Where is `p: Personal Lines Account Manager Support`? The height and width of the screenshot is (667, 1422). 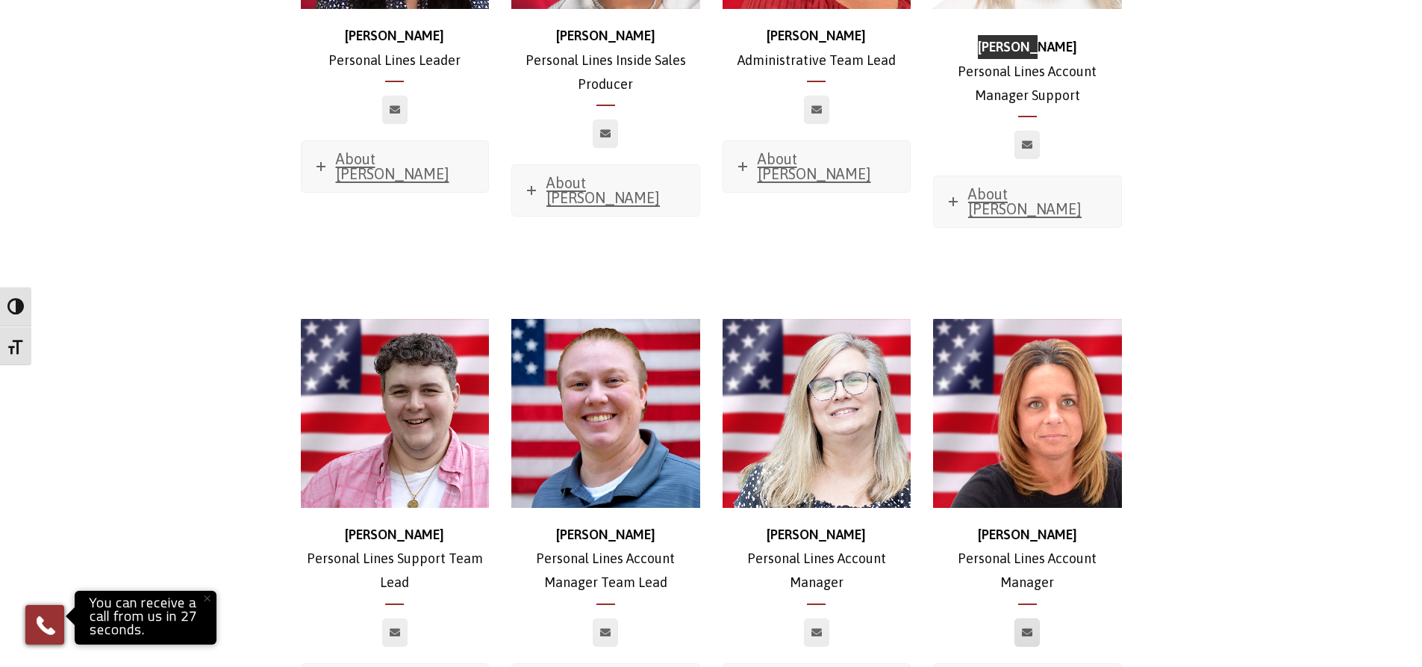
p: Personal Lines Account Manager Support is located at coordinates (1027, 71).